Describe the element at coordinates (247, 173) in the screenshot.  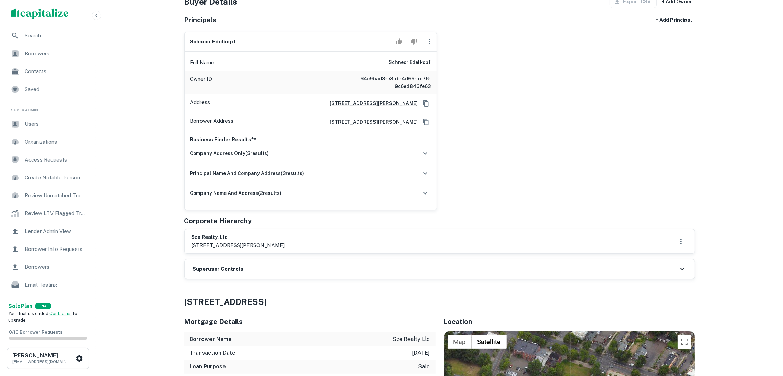
I see `h6: principal name and company address ( 3 results)` at that location.